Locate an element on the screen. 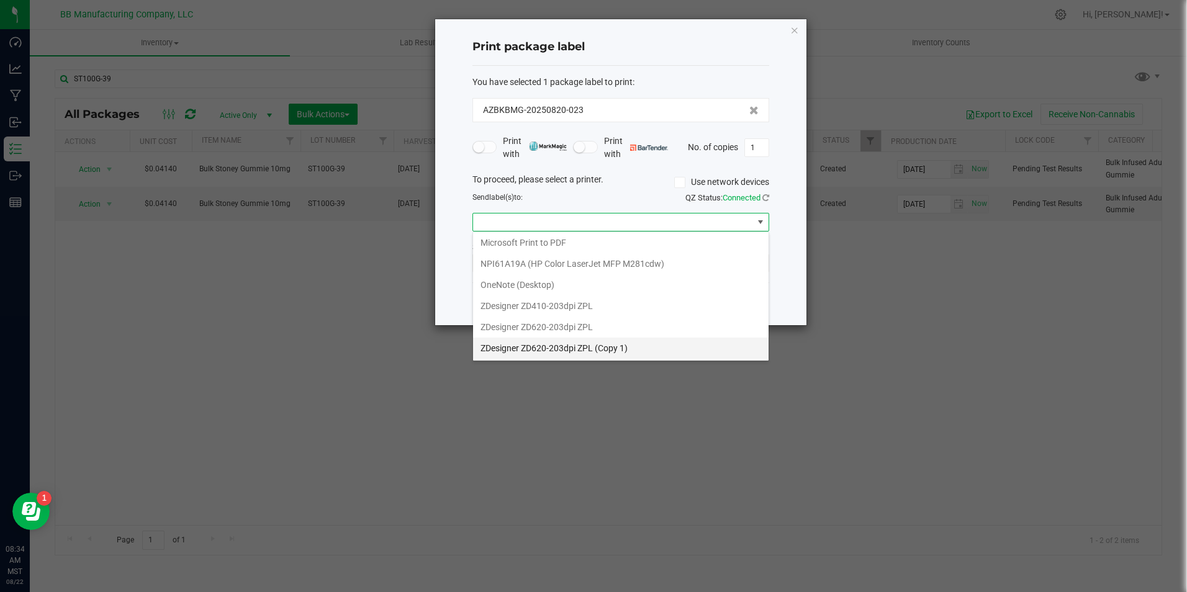  li: ZDesigner ZD620-203dpi ZPL is located at coordinates (621, 327).